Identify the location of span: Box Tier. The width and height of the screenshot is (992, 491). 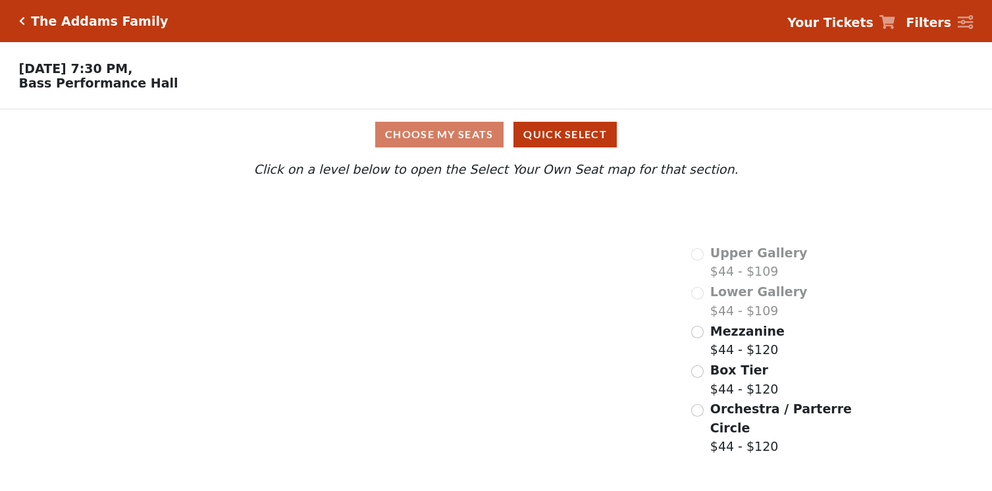
(739, 370).